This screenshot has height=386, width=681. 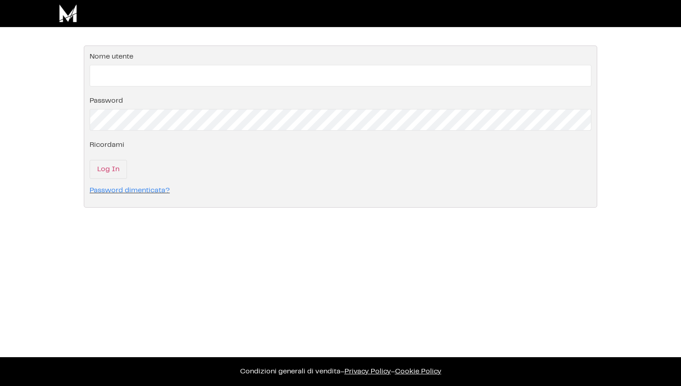 What do you see at coordinates (290, 371) in the screenshot?
I see `a: Condizioni generali di vendita` at bounding box center [290, 371].